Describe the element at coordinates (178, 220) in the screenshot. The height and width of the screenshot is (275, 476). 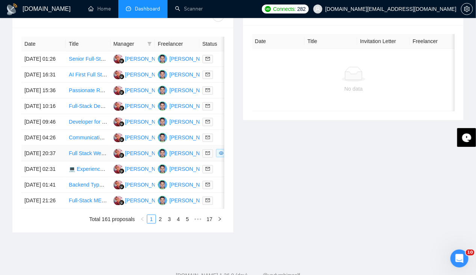
I see `li: 4` at that location.